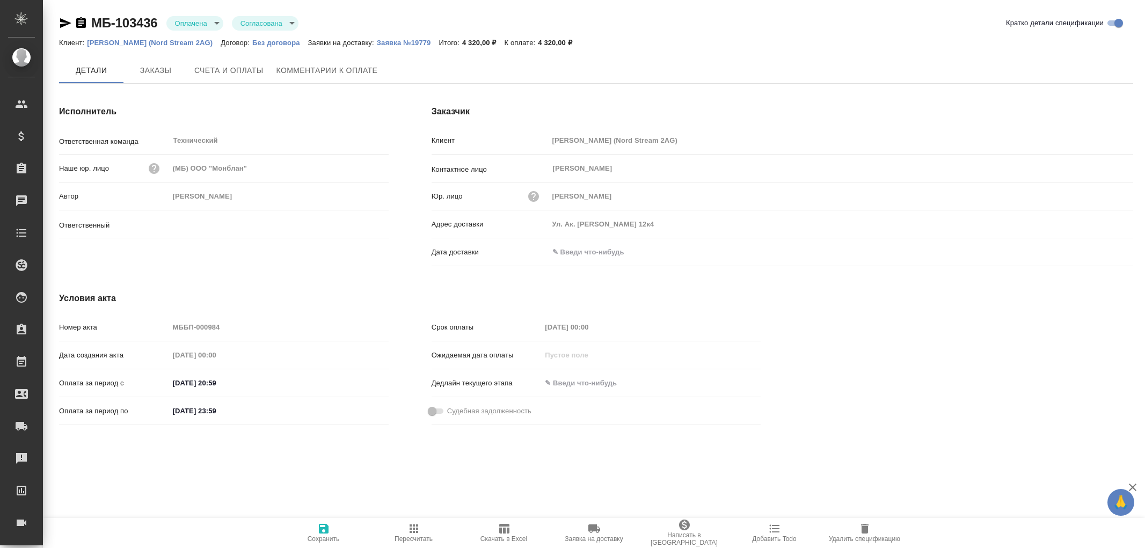  What do you see at coordinates (1055, 23) in the screenshot?
I see `span: Кратко детали спецификации` at bounding box center [1055, 23].